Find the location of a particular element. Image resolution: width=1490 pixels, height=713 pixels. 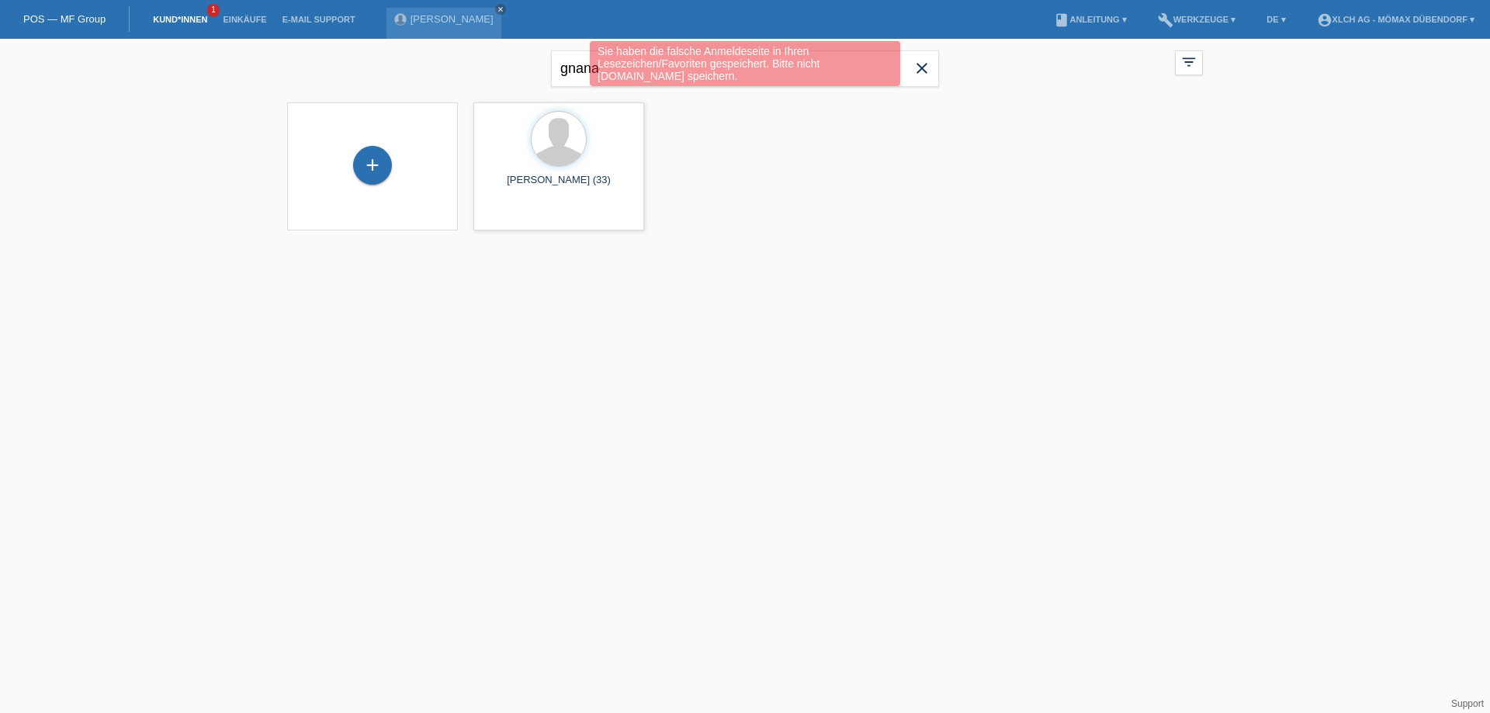

div: Kund*in hinzufügen is located at coordinates (372, 165).